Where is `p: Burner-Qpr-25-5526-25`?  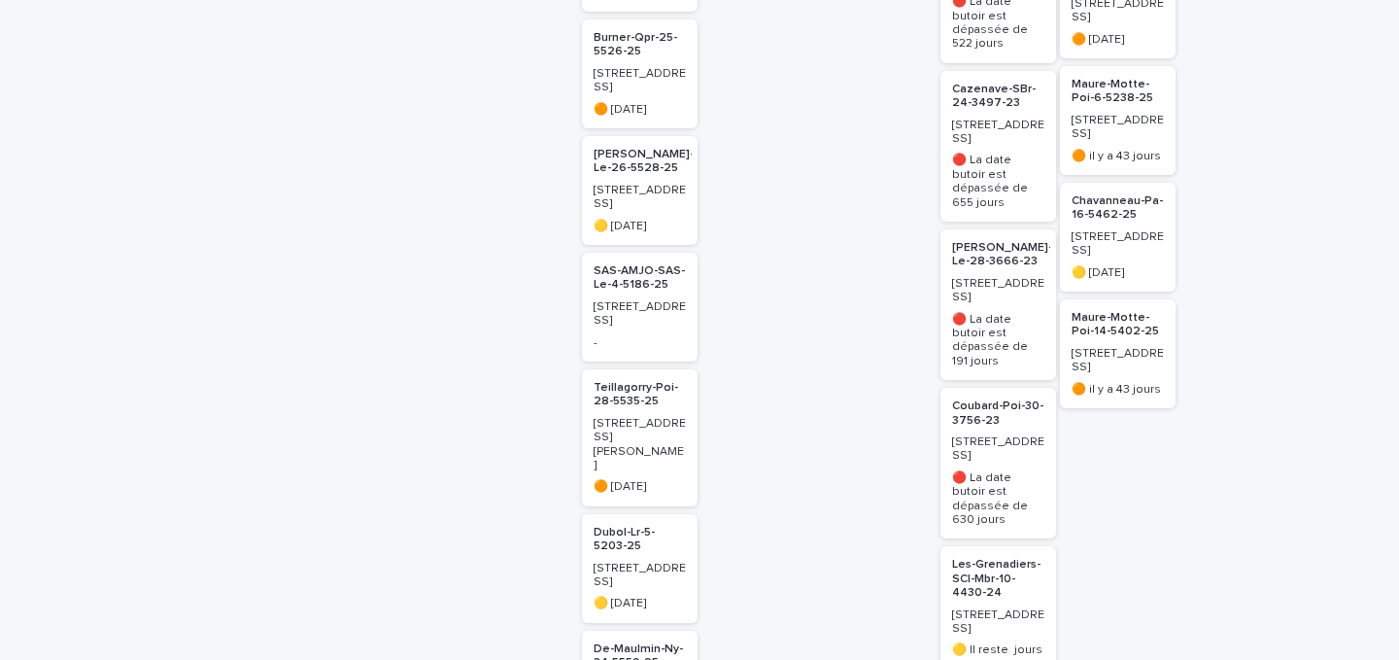
p: Burner-Qpr-25-5526-25 is located at coordinates (639, 45).